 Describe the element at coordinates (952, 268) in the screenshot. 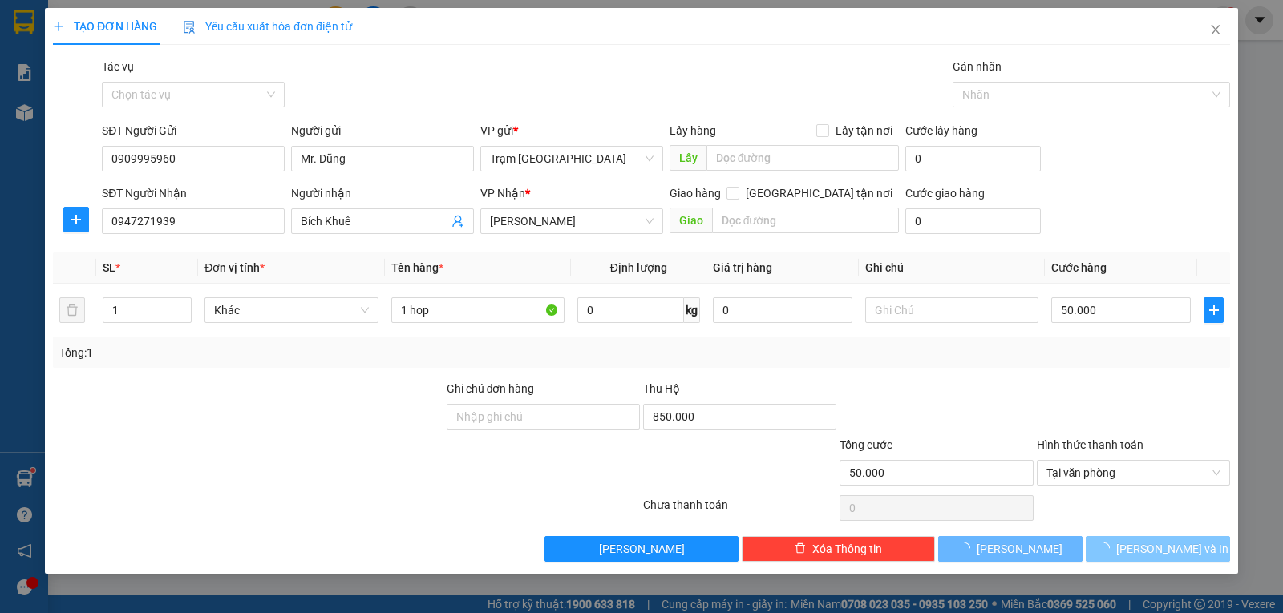

I see `th: Ghi chú` at that location.